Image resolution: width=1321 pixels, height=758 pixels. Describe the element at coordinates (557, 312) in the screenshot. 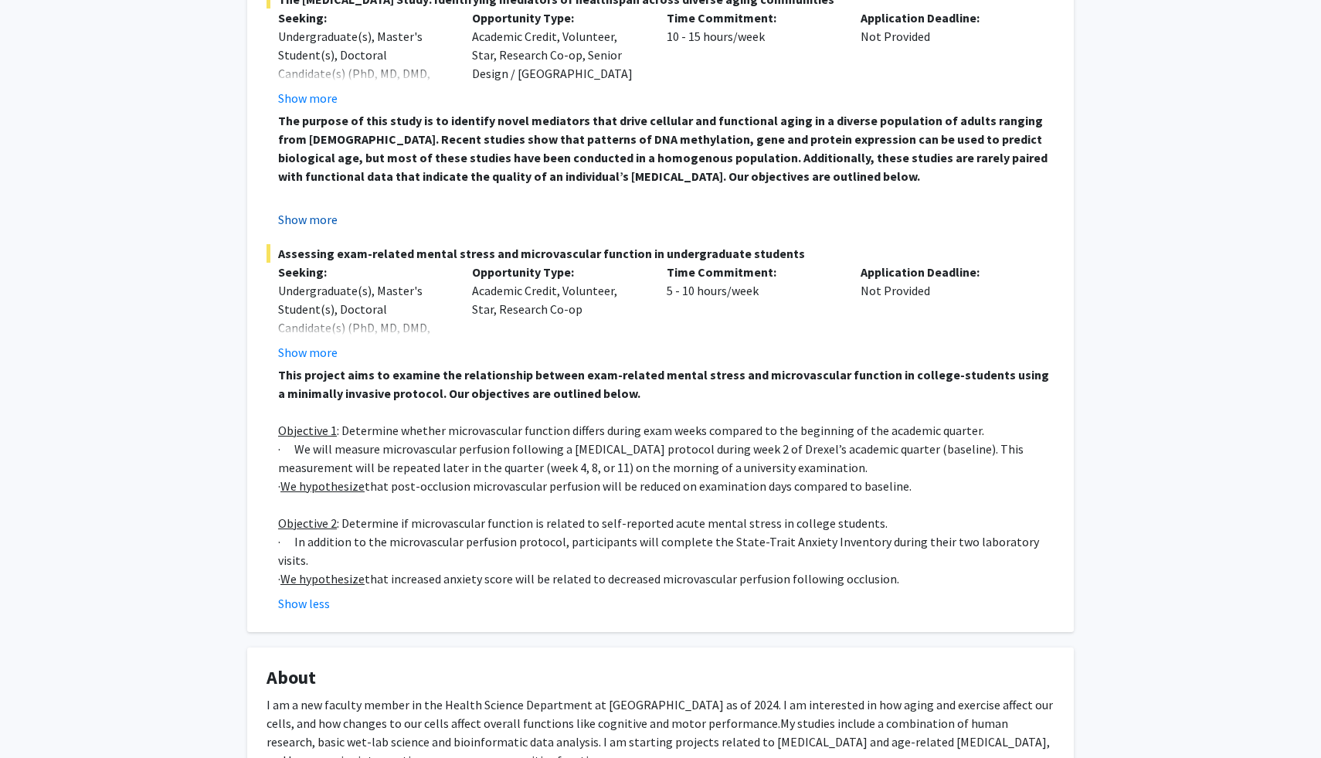

I see `div: Academic Credit, Volunteer, Star, Research Co-op` at that location.